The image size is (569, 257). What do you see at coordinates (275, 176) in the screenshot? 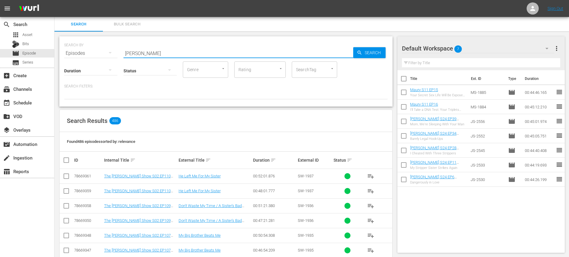
I see `div: 00:52:01.876` at bounding box center [275, 176].